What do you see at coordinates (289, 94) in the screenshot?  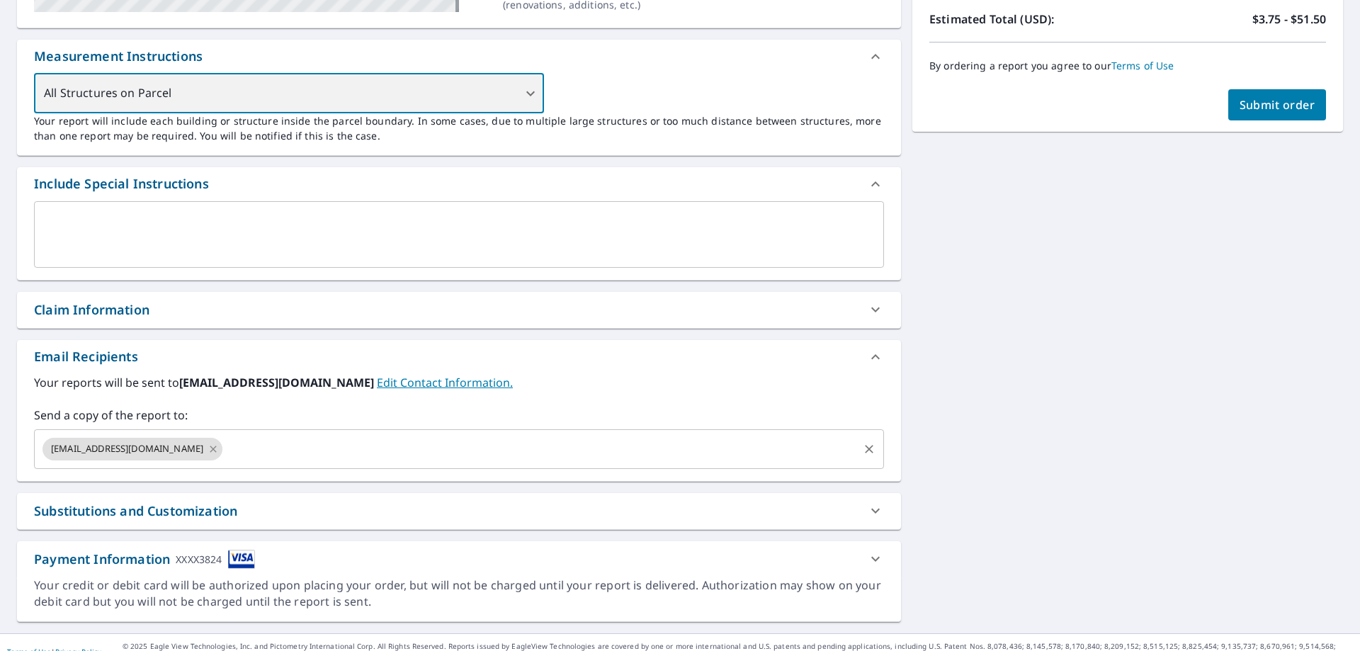 I see `div: All Structures on Parcel` at bounding box center [289, 94].